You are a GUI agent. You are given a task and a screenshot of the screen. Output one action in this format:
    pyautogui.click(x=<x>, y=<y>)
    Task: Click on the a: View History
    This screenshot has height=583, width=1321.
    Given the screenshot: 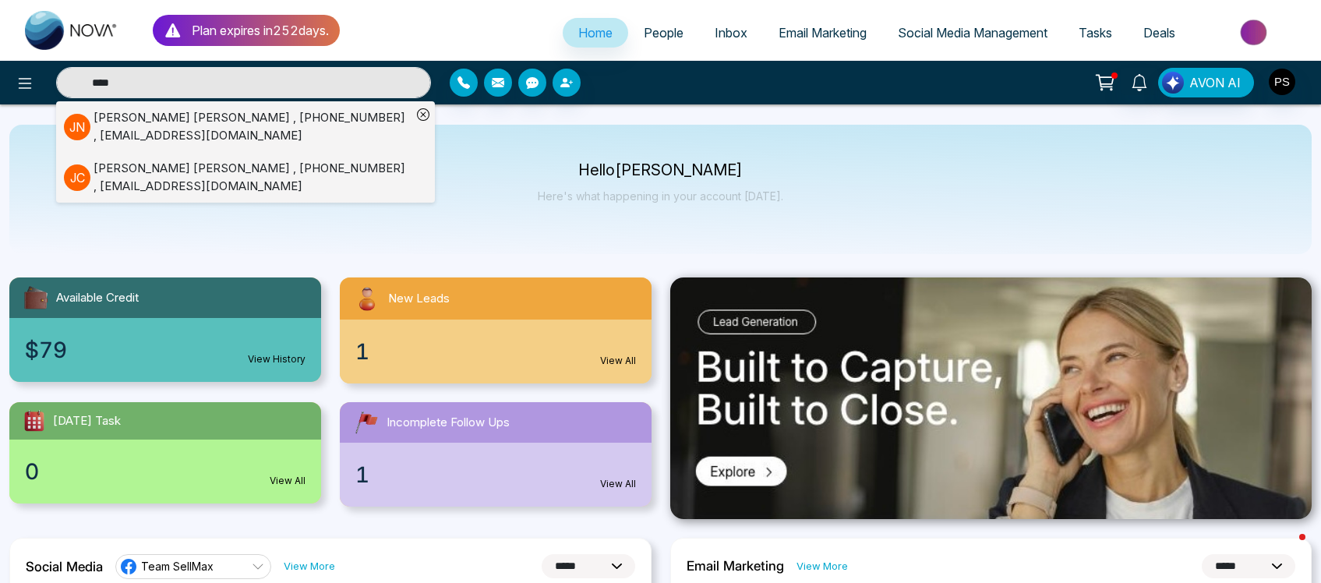 What is the action you would take?
    pyautogui.click(x=277, y=359)
    